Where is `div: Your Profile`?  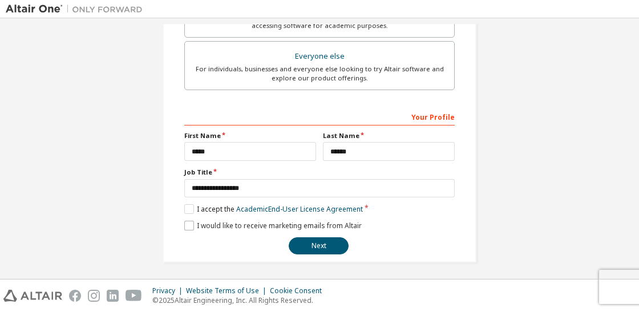 div: Your Profile is located at coordinates (319, 116).